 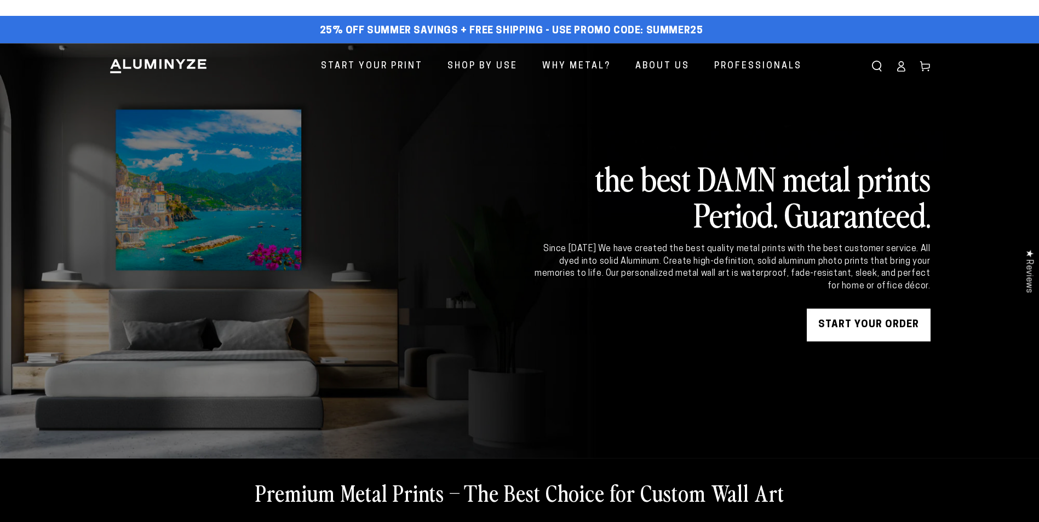 What do you see at coordinates (1028, 271) in the screenshot?
I see `div: Click to open Judge.me floating reviews tab` at bounding box center [1028, 271].